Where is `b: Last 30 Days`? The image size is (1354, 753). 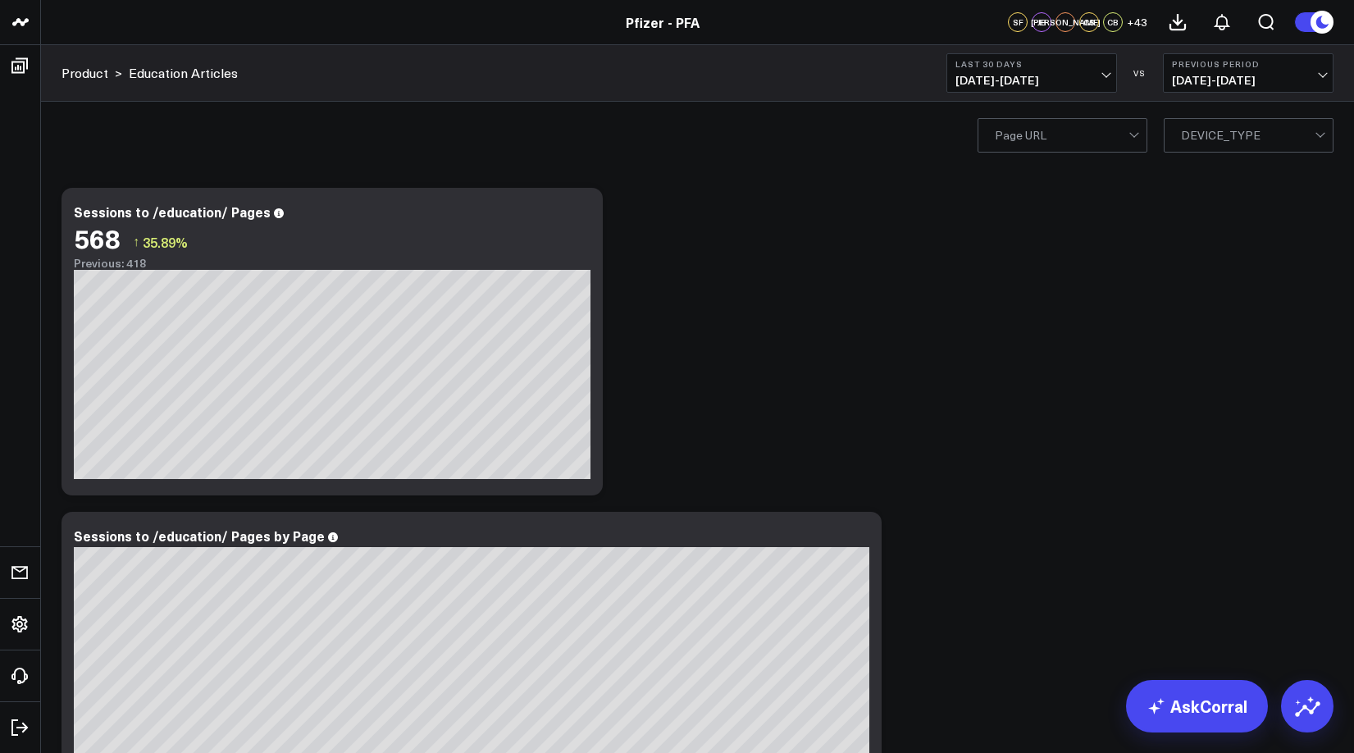 b: Last 30 Days is located at coordinates (1032, 64).